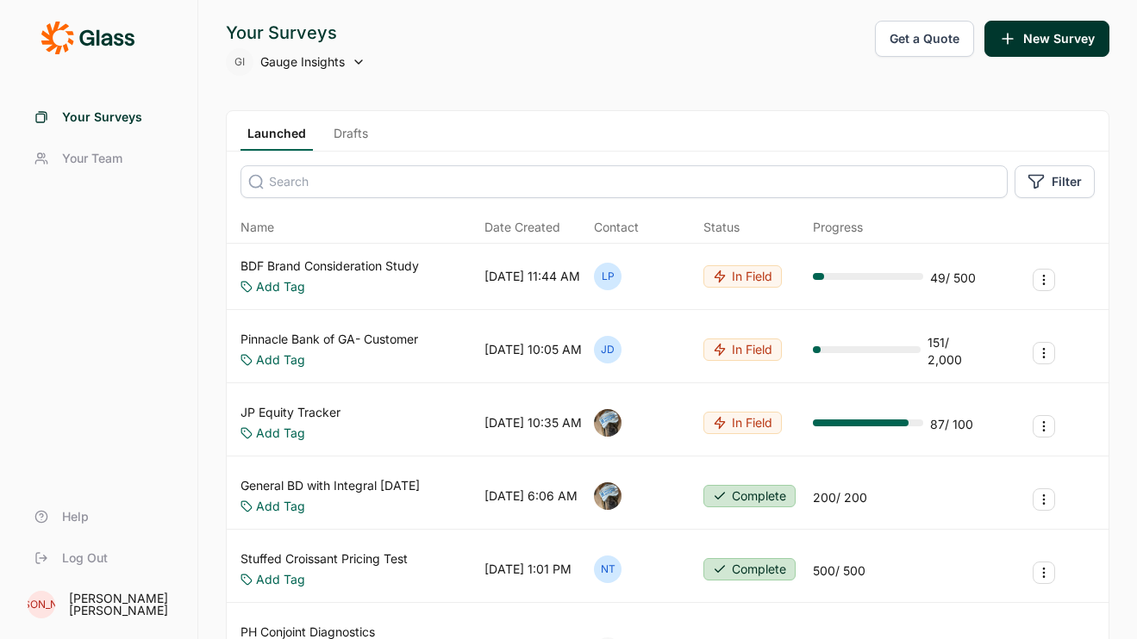 Image resolution: width=1137 pixels, height=639 pixels. Describe the element at coordinates (624, 182) in the screenshot. I see `input: Search` at that location.